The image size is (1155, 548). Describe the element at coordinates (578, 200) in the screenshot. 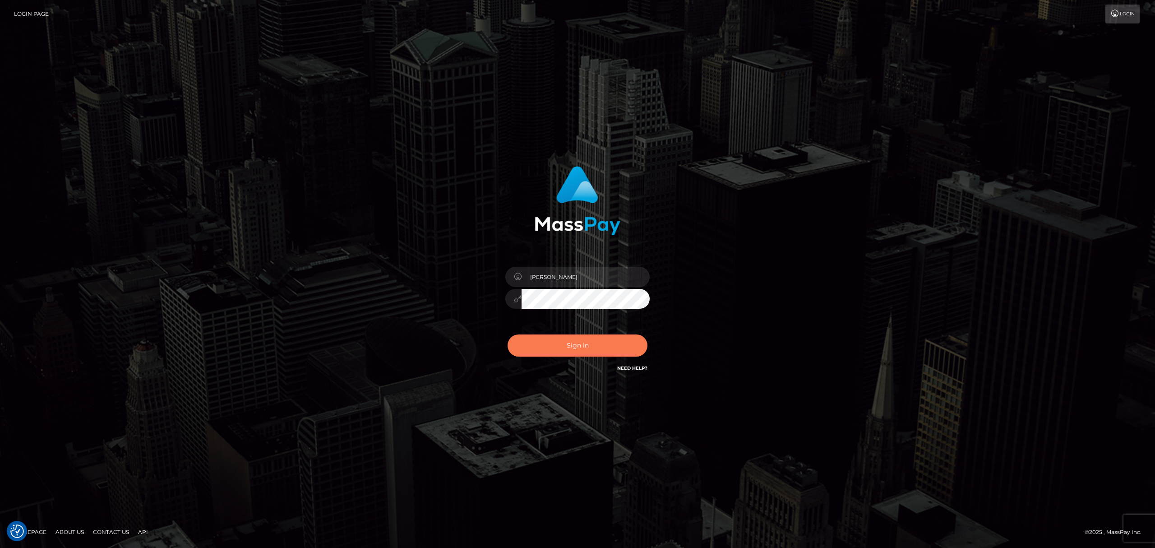

I see `img: MassPay Login` at that location.